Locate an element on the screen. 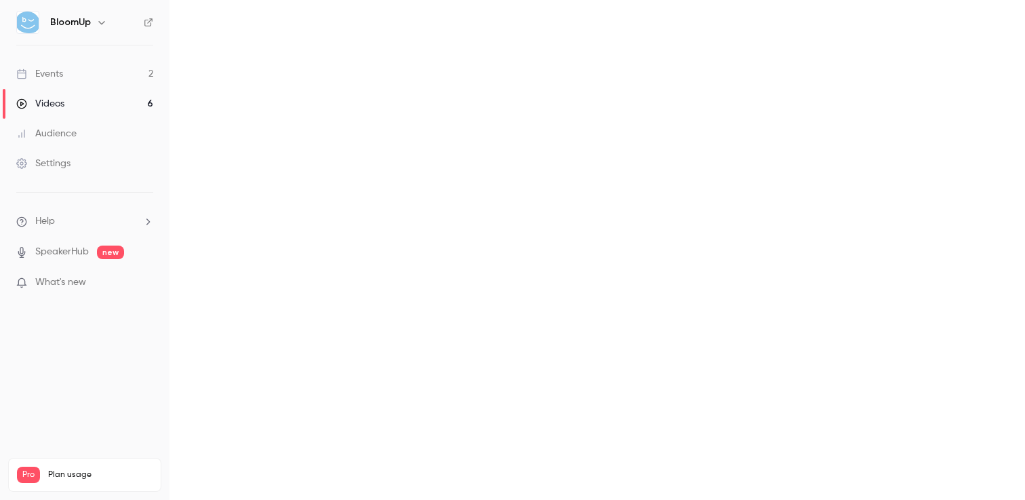 This screenshot has height=500, width=1025. span: Help is located at coordinates (45, 221).